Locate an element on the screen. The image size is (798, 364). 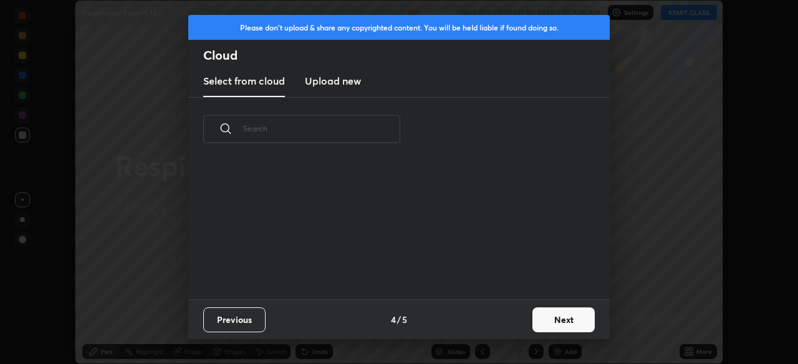
h4: 5 is located at coordinates (404, 320).